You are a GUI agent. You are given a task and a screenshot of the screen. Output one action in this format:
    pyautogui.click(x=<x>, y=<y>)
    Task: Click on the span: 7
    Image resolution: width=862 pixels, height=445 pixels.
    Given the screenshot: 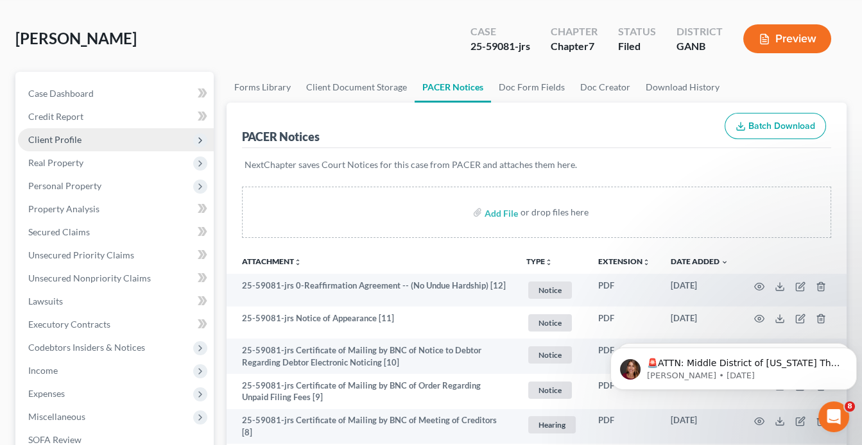 What is the action you would take?
    pyautogui.click(x=591, y=46)
    